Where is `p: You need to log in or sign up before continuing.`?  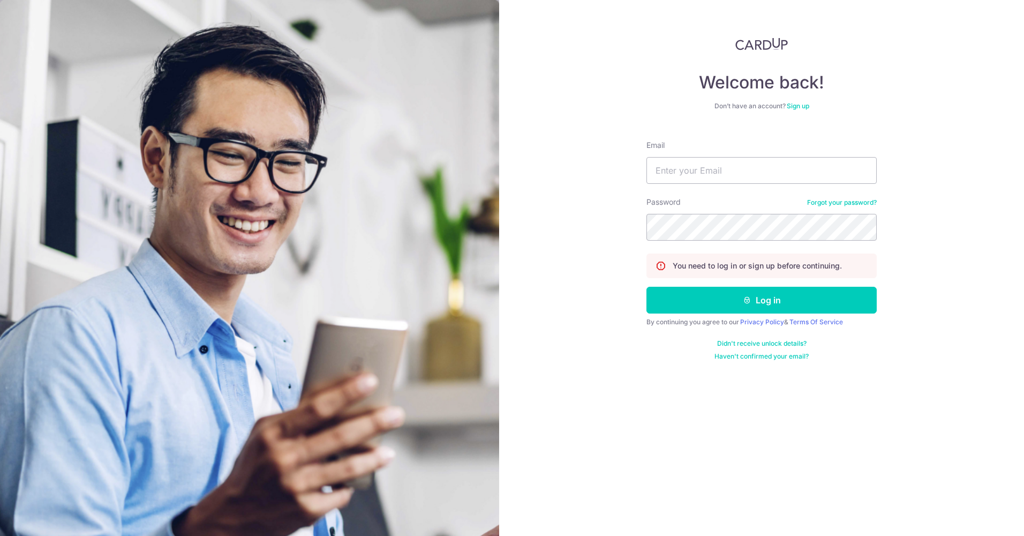
p: You need to log in or sign up before continuing. is located at coordinates (757, 266).